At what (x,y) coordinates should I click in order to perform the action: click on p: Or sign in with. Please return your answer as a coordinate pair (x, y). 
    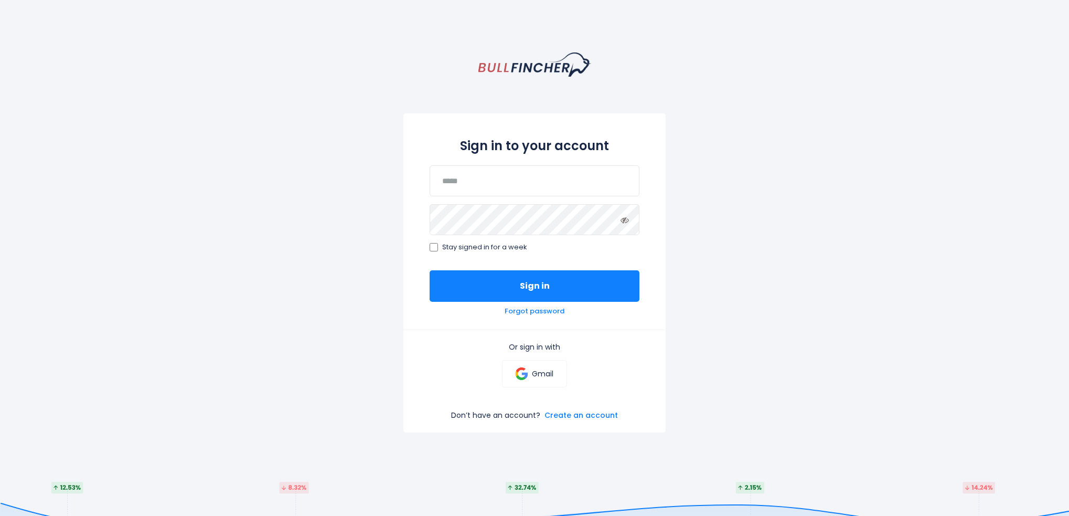
    Looking at the image, I should click on (535, 347).